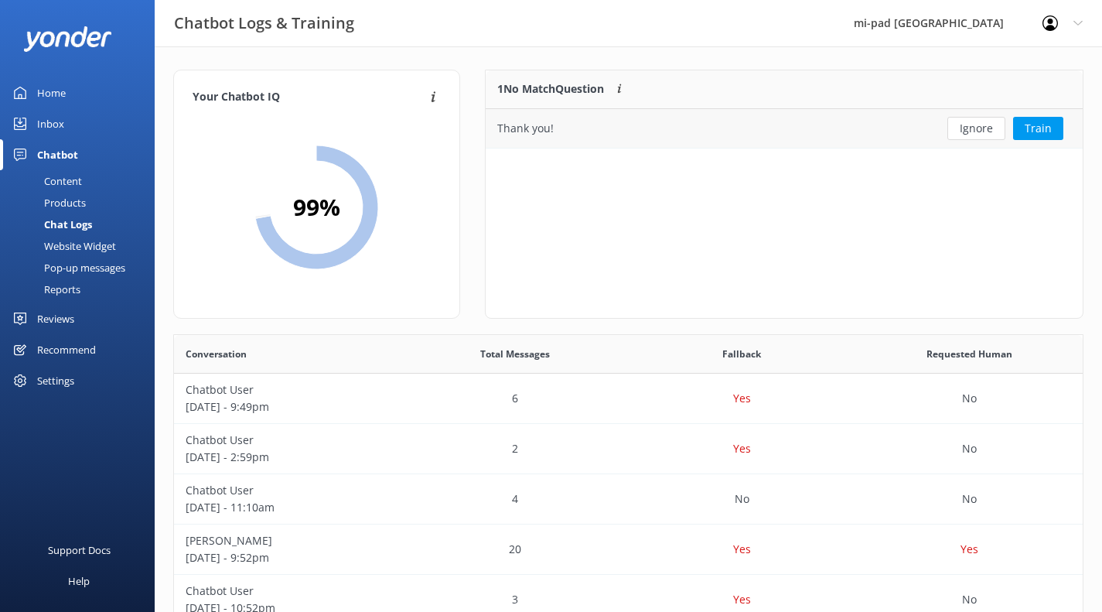  What do you see at coordinates (51, 93) in the screenshot?
I see `div: Home` at bounding box center [51, 93].